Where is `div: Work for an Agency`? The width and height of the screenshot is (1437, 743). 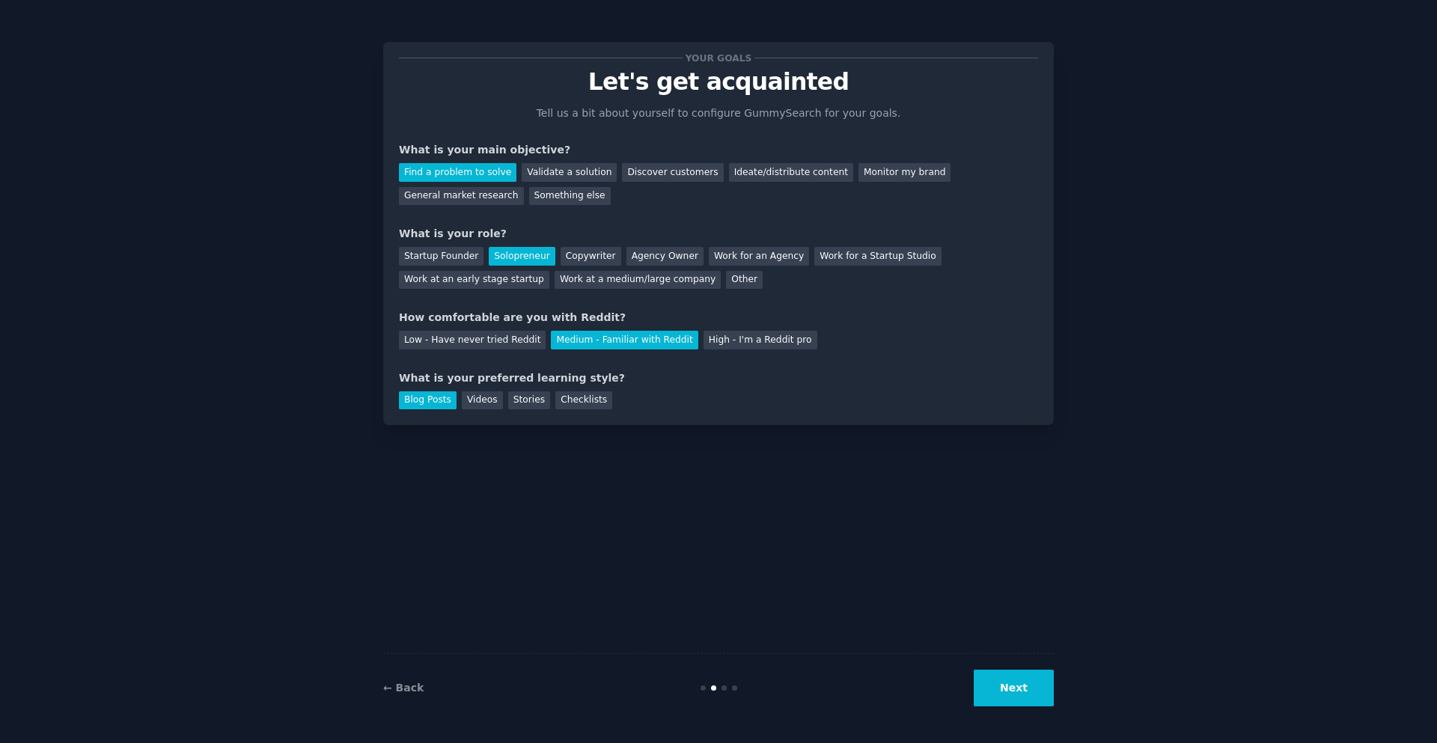 div: Work for an Agency is located at coordinates (759, 256).